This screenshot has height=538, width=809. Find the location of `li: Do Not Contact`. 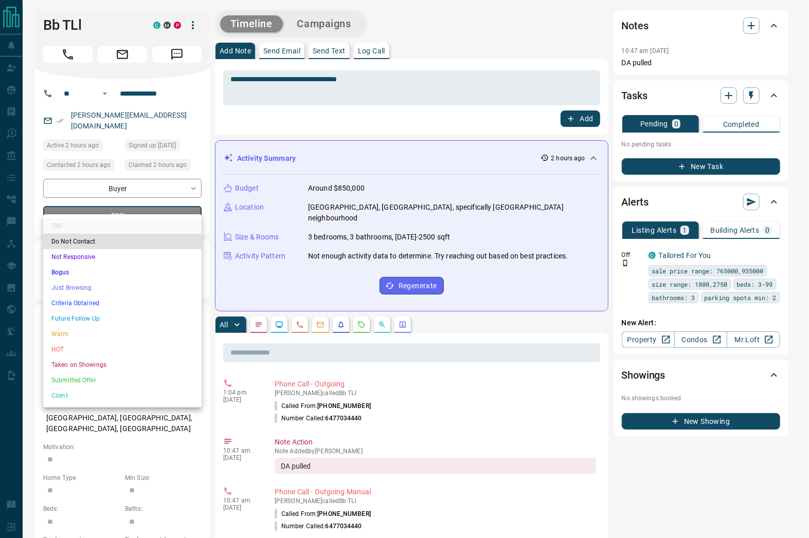

li: Do Not Contact is located at coordinates (122, 242).